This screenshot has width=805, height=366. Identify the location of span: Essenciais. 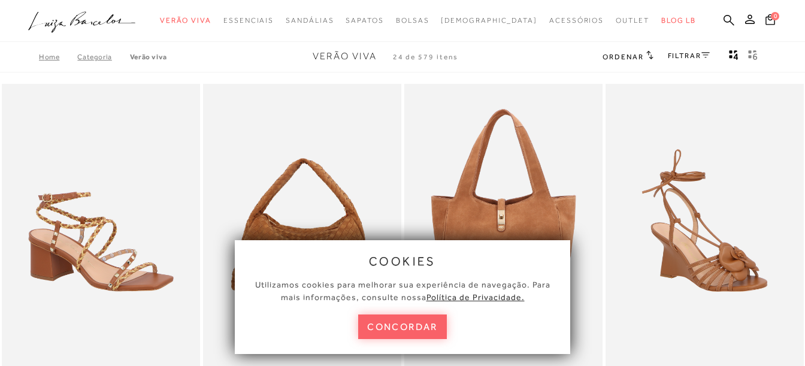
(249, 20).